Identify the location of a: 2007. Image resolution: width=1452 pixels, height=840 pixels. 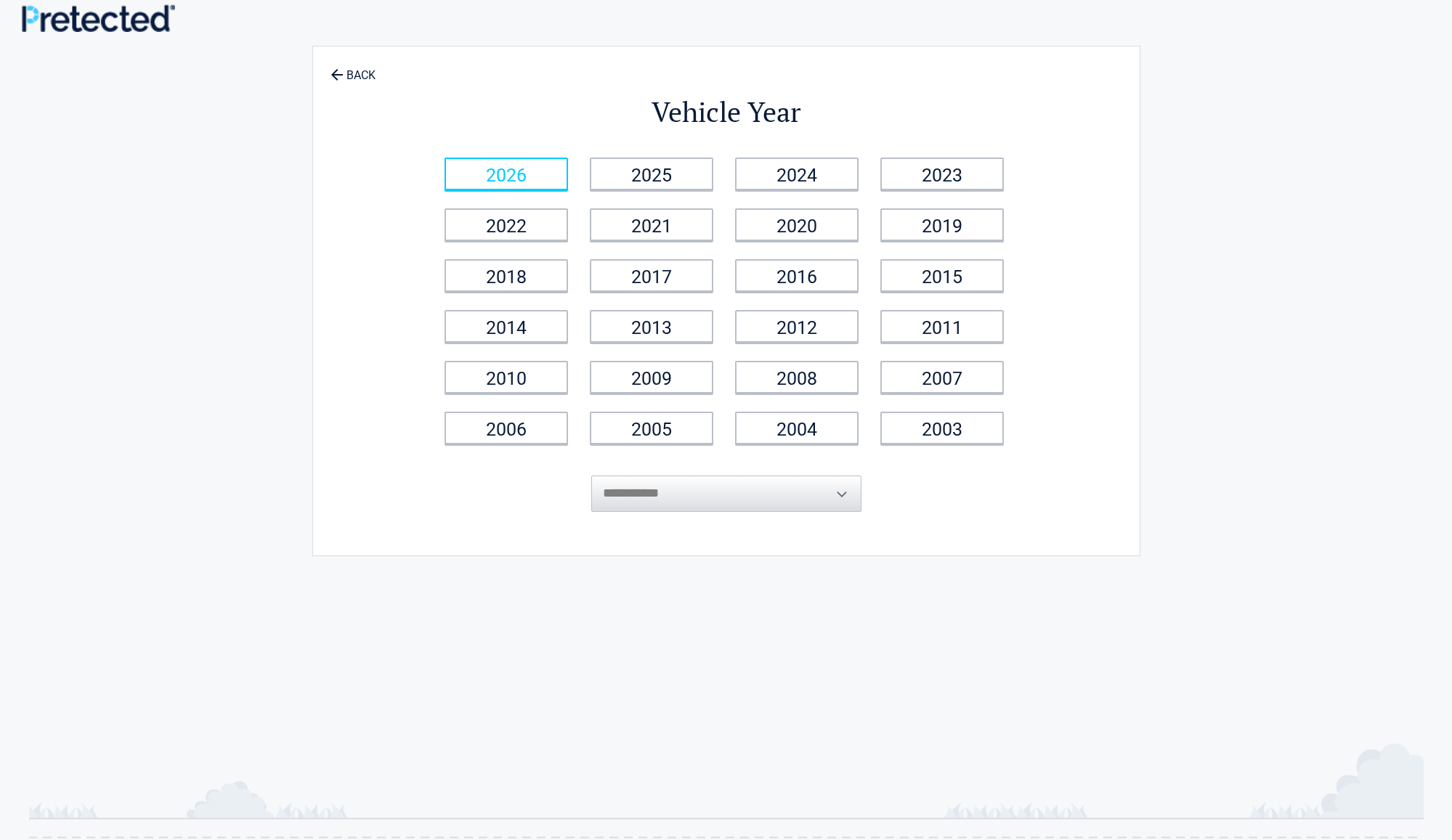
(941, 377).